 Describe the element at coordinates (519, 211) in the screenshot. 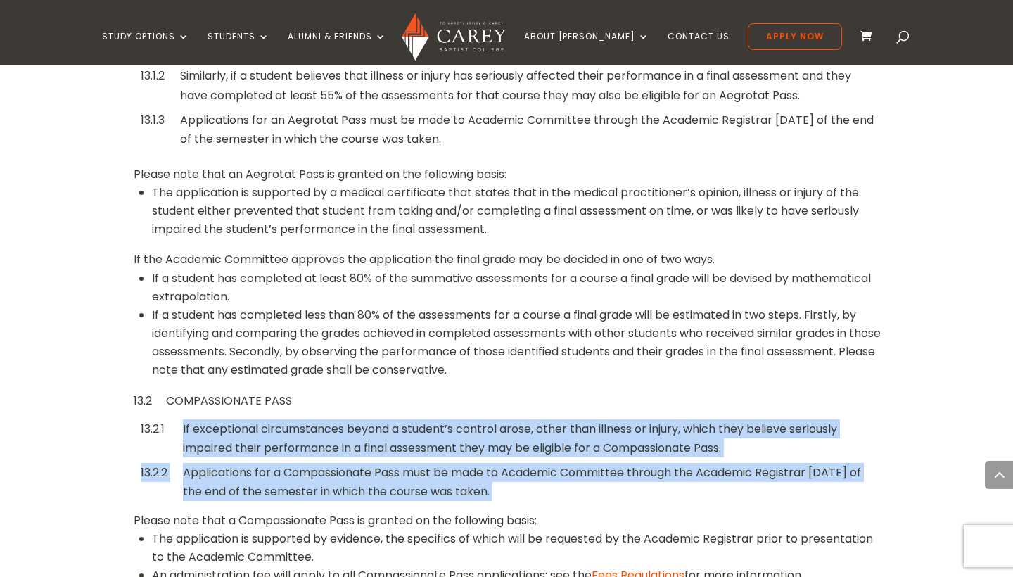

I see `li: The application is supported by a medical certificate that states that in the medical practitione...` at that location.